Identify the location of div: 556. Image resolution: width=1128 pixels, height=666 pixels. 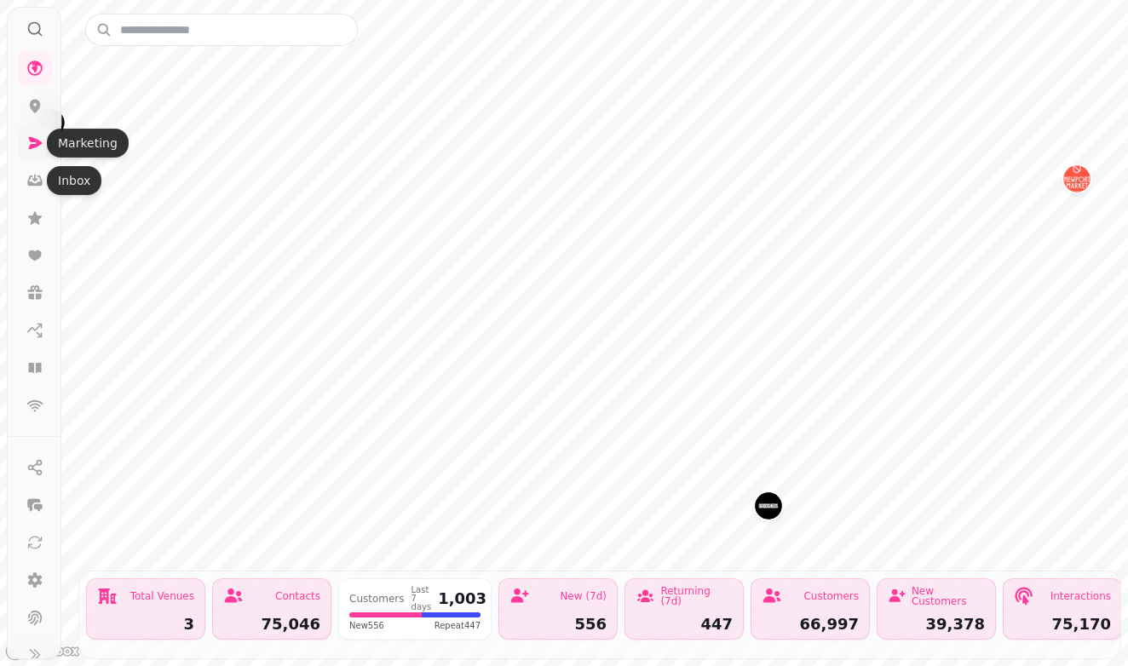
(558, 624).